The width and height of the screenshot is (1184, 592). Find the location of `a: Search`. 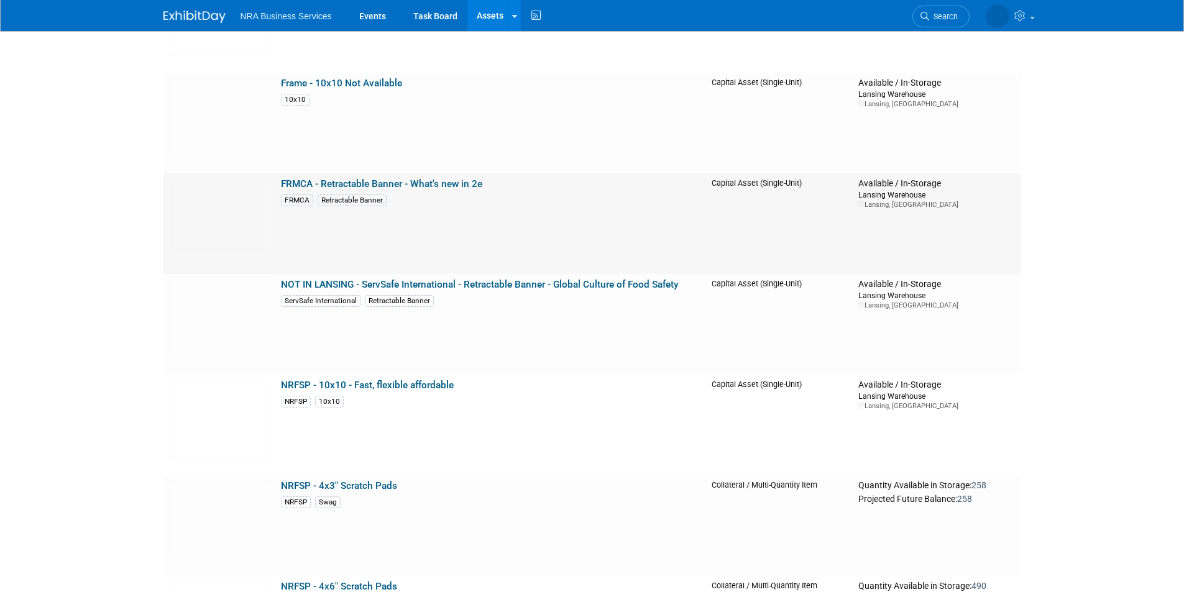

a: Search is located at coordinates (941, 16).